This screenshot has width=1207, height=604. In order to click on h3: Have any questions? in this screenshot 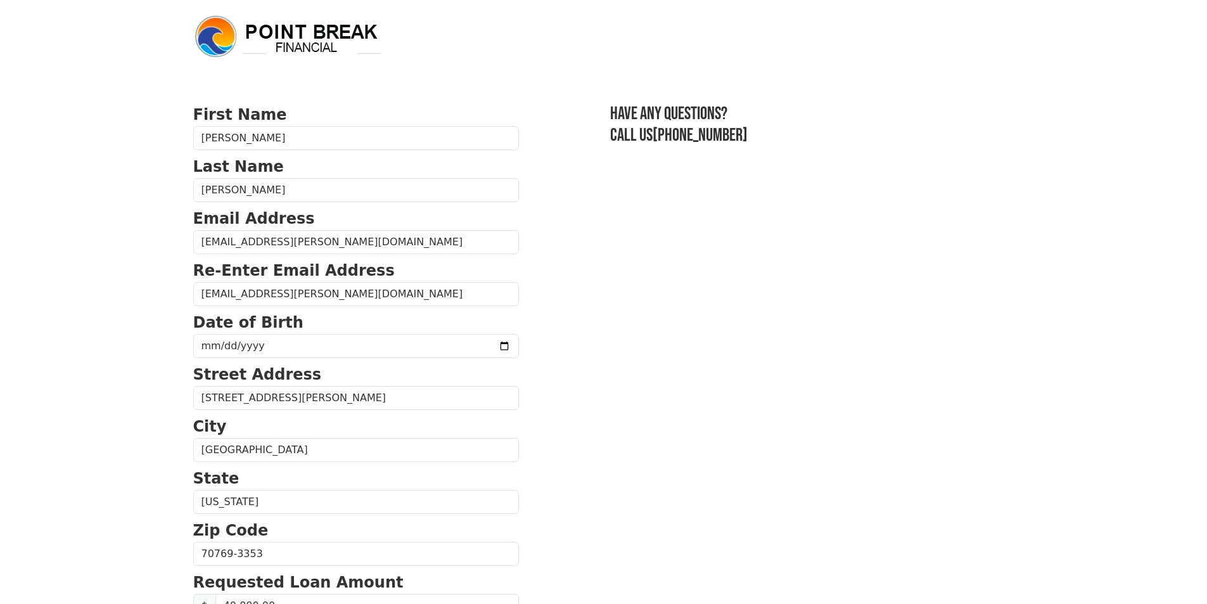, I will do `click(812, 114)`.